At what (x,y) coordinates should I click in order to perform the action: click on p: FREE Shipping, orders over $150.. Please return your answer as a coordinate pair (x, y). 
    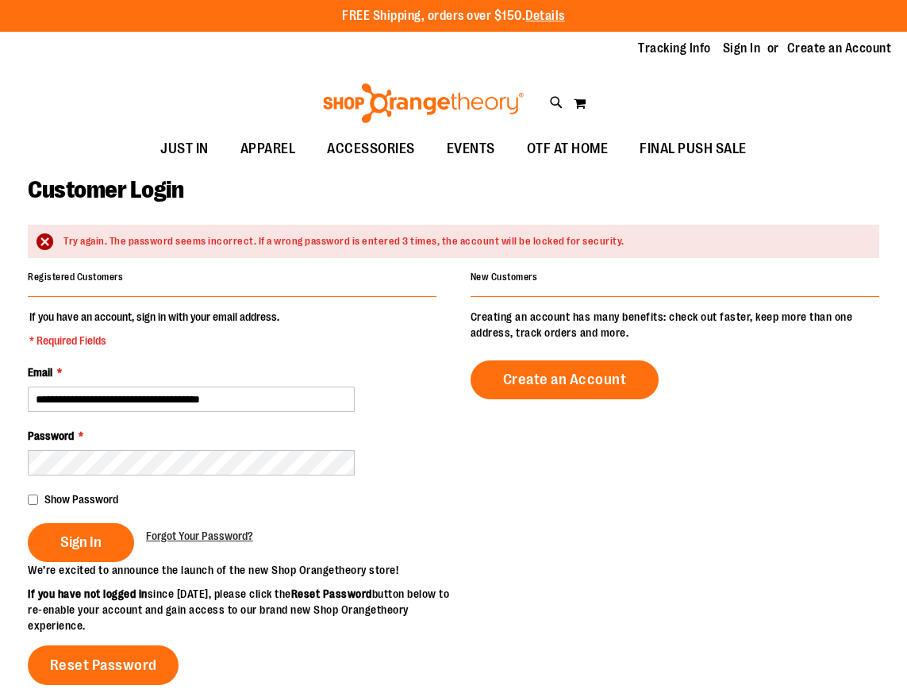
    Looking at the image, I should click on (453, 16).